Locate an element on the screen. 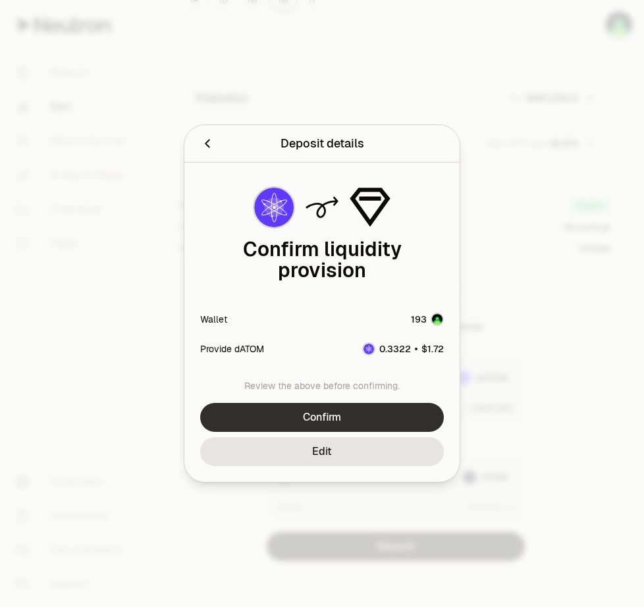  div: Wallet is located at coordinates (213, 319).